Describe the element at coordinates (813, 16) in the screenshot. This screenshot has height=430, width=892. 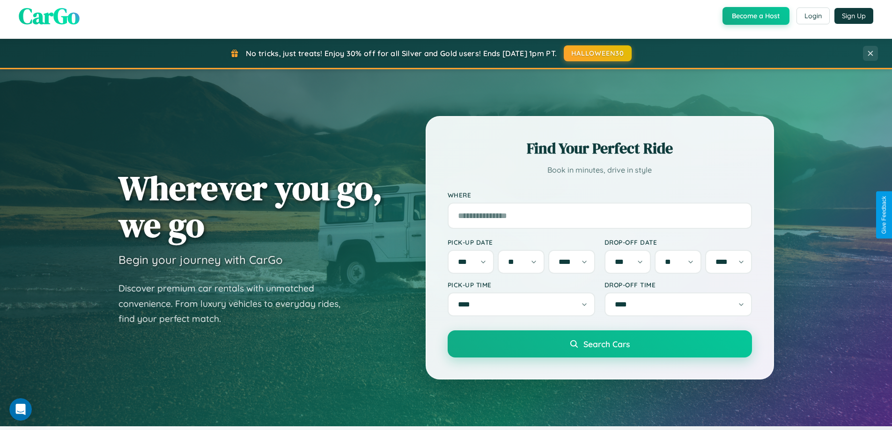
I see `button: Login` at that location.